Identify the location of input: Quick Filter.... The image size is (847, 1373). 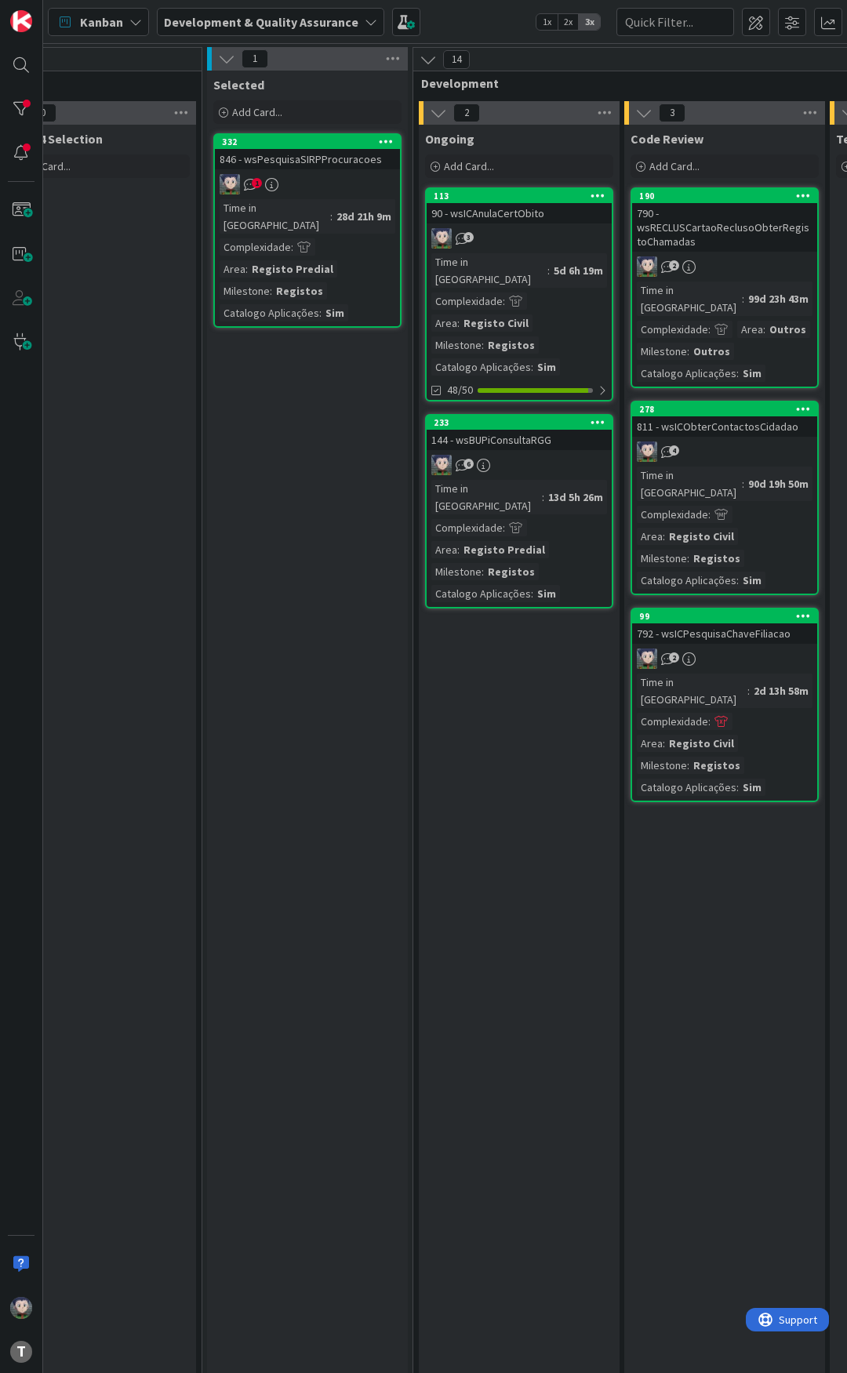
(675, 22).